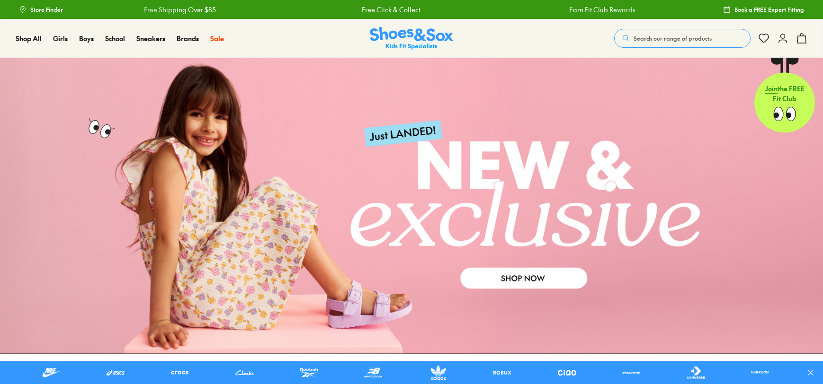 The image size is (823, 384). Describe the element at coordinates (784, 95) in the screenshot. I see `a: Jointhe FREE Fit Club` at that location.